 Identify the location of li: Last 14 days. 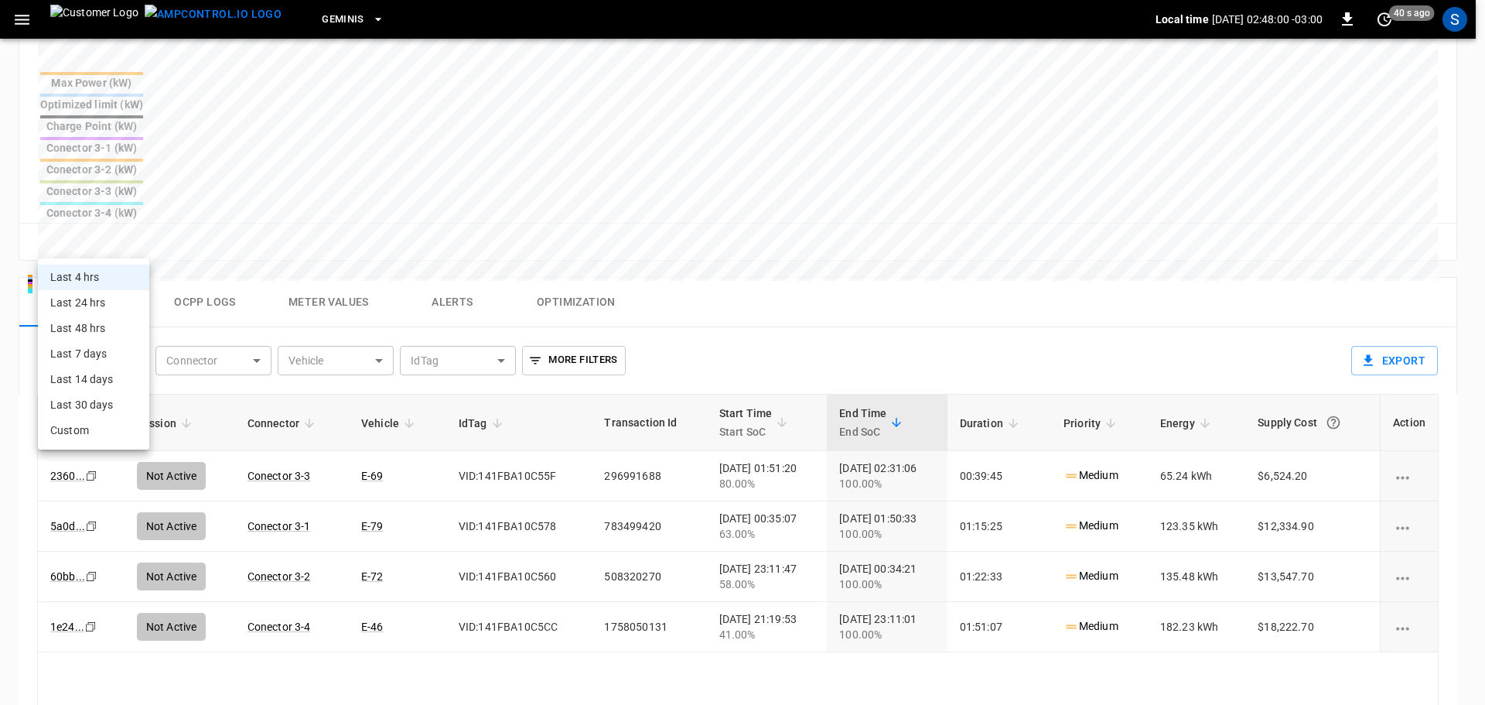
(94, 379).